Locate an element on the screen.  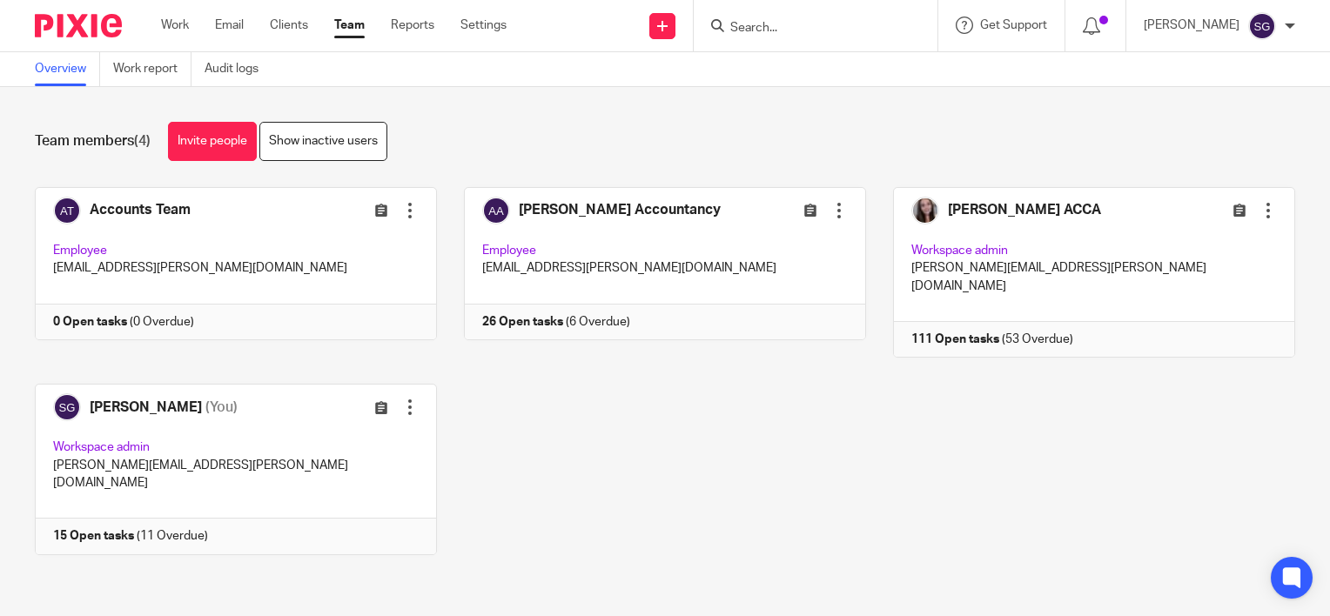
span: (4) is located at coordinates (142, 141).